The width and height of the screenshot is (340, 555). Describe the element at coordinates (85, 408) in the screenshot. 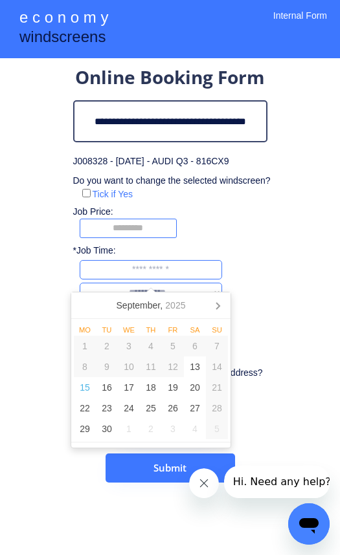

I see `div: 22` at that location.